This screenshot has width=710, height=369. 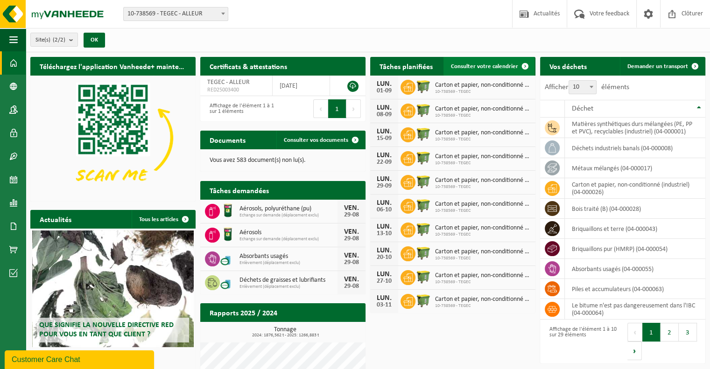 I want to click on a: Consulter vos documents, so click(x=320, y=140).